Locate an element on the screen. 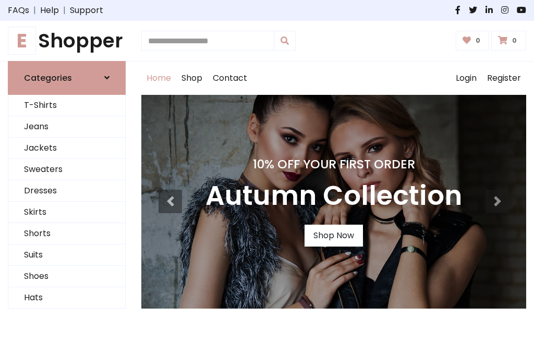 The image size is (534, 343). a: T-Shirts is located at coordinates (67, 105).